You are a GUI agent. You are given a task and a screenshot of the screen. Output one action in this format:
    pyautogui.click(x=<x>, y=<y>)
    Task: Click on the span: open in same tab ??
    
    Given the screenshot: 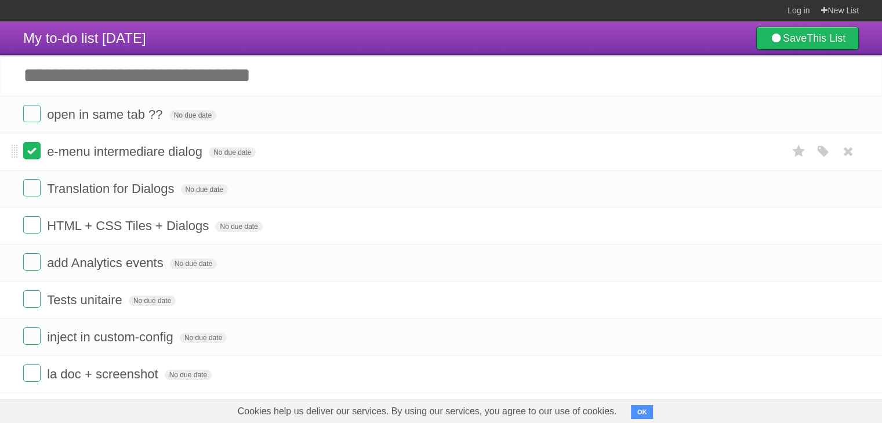 What is the action you would take?
    pyautogui.click(x=106, y=114)
    